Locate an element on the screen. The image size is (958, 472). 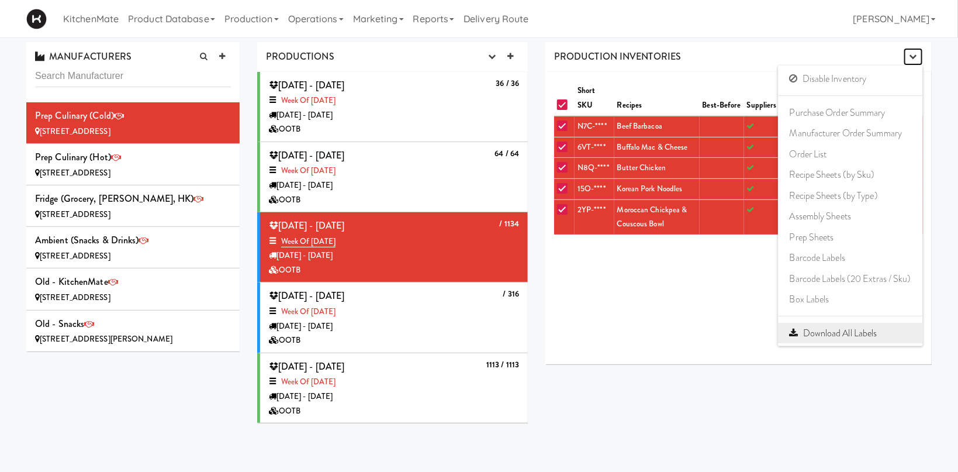
a: Box Labels is located at coordinates (850, 299).